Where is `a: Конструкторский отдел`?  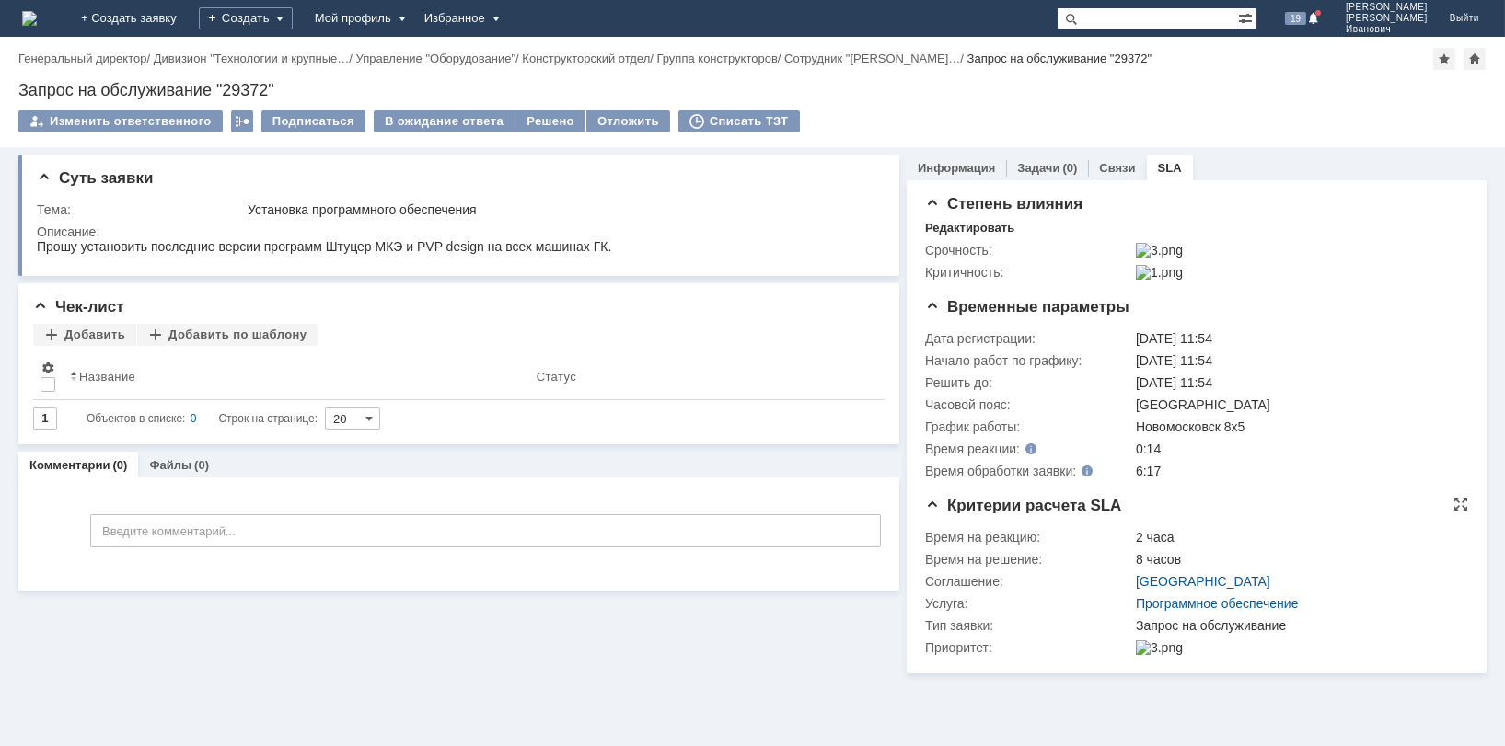
a: Конструкторский отдел is located at coordinates (585, 58).